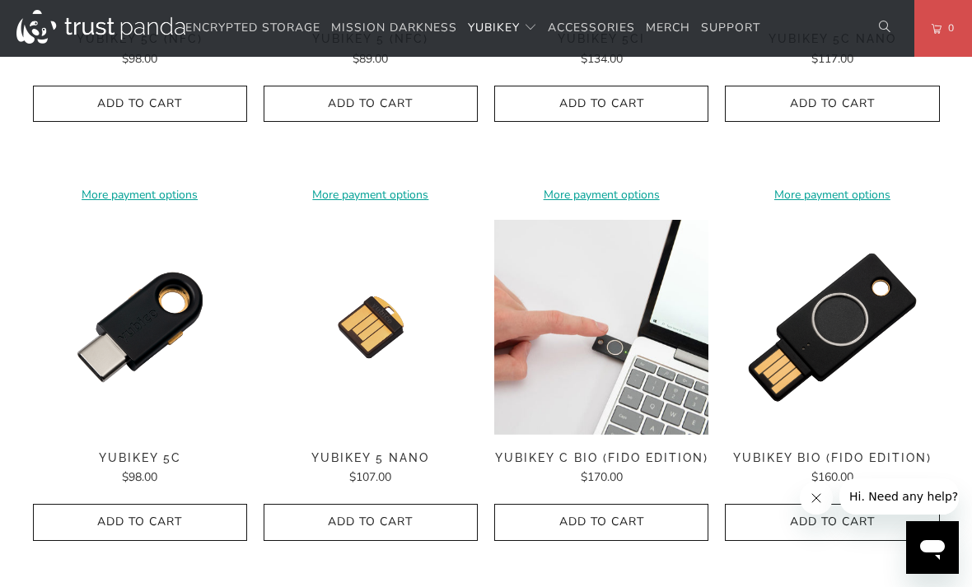 This screenshot has height=587, width=972. I want to click on a: YubiKey 5C - Trust Panda YubiKey 5C - Trust Panda, so click(140, 327).